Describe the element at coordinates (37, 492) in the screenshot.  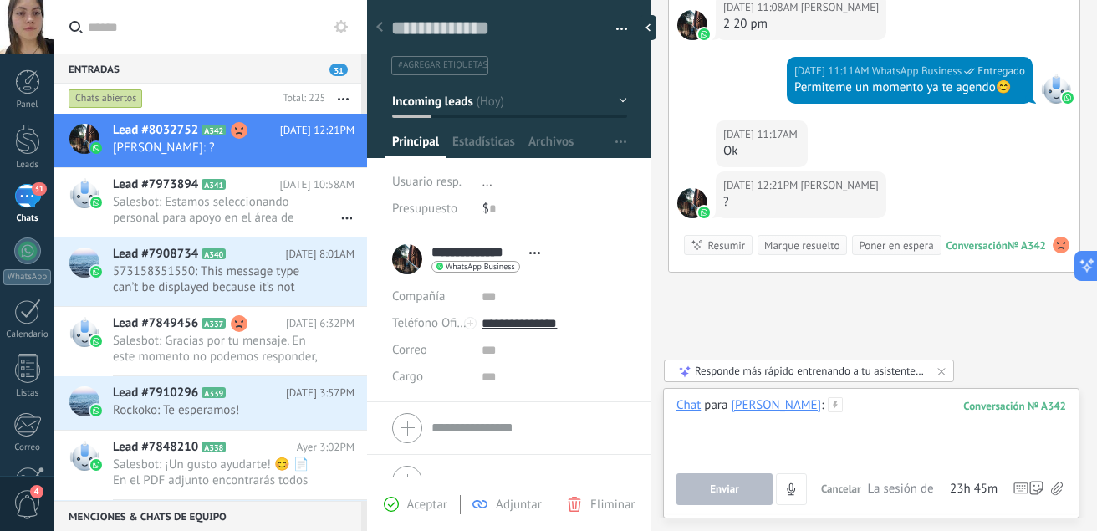
I see `span: 4` at that location.